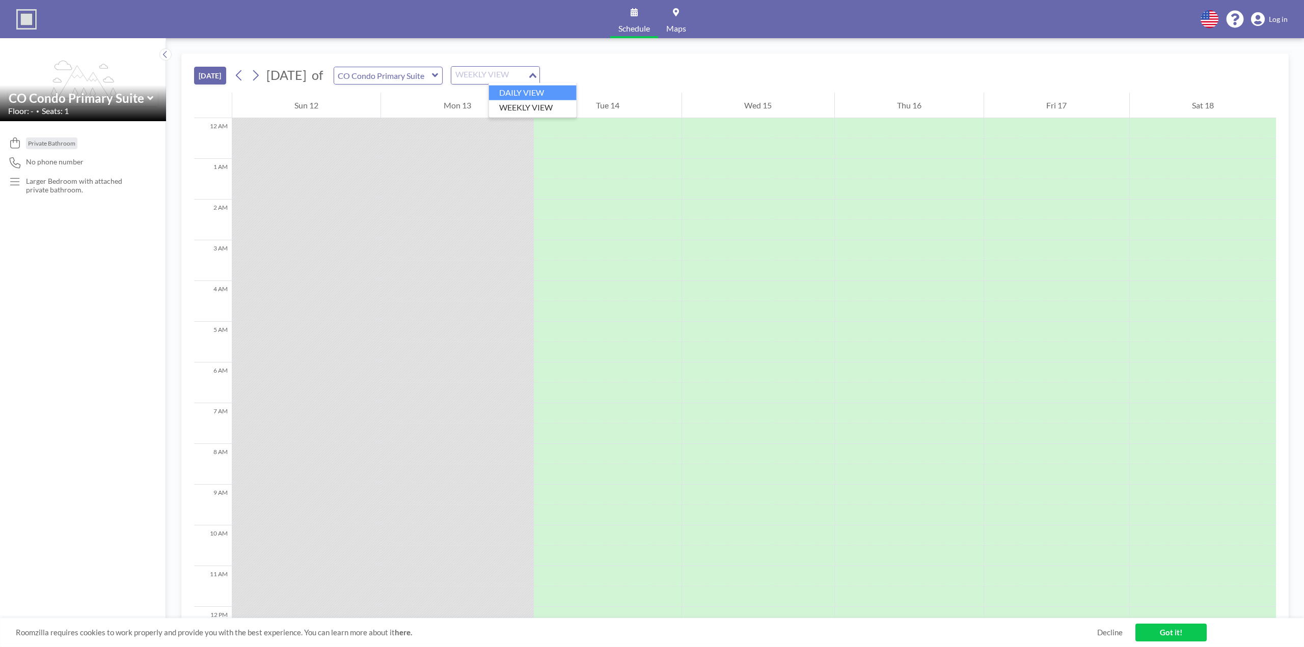 The width and height of the screenshot is (1304, 647). I want to click on span: Schedule, so click(634, 29).